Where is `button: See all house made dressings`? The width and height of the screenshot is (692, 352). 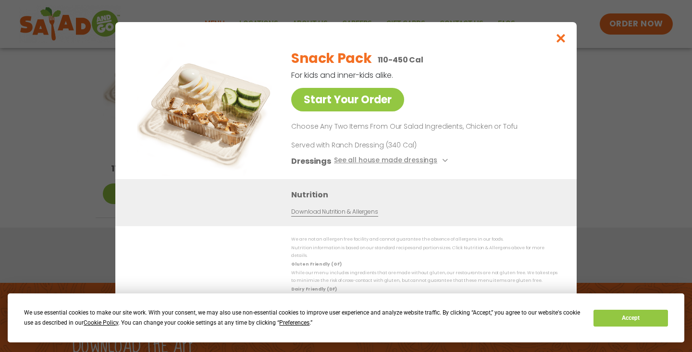
button: See all house made dressings is located at coordinates (392, 161).